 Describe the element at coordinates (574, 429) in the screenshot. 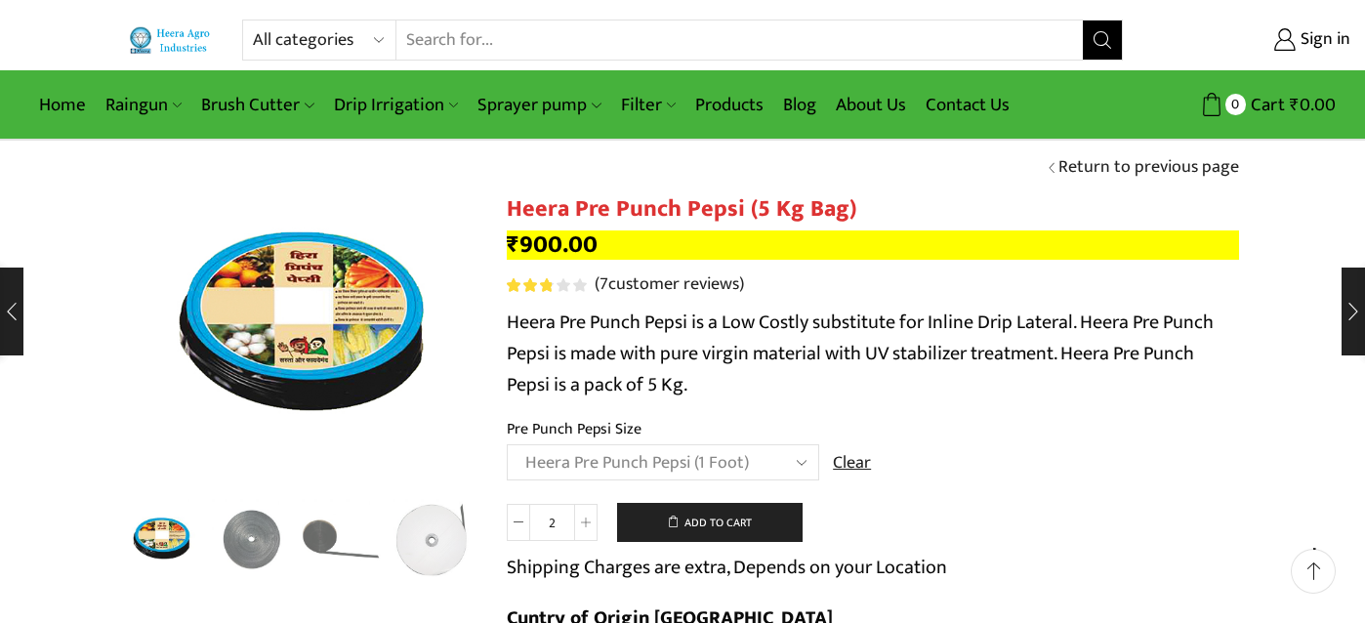

I see `label: Pre Punch Pepsi Size` at that location.